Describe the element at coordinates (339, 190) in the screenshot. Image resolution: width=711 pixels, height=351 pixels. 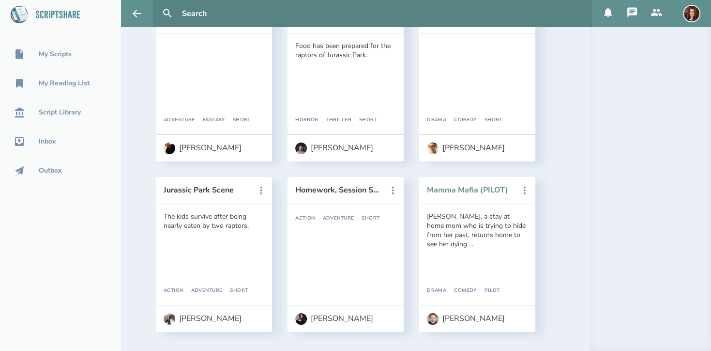
I see `button: Homework, Session Seventeen: Raptors in the Kitchen` at that location.